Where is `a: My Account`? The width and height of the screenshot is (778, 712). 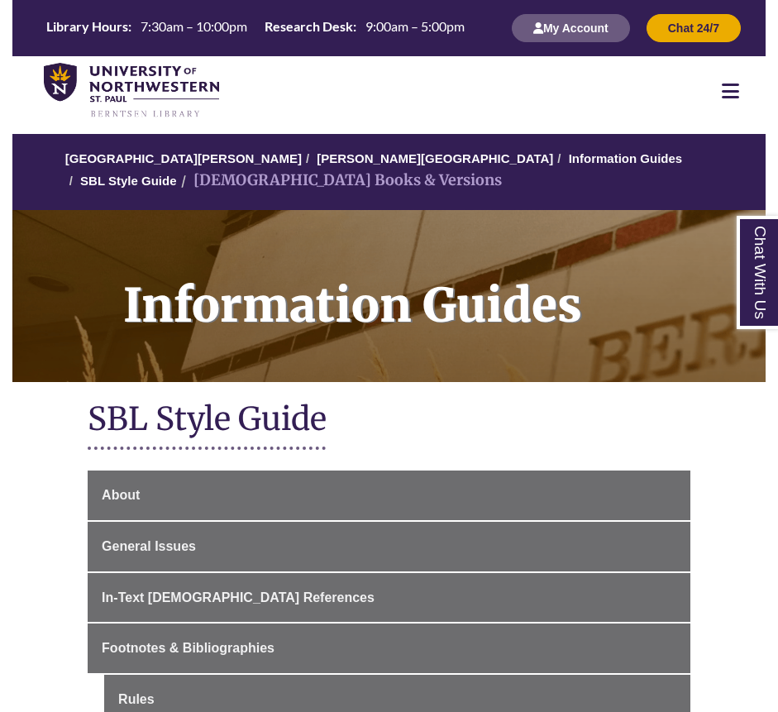
a: My Account is located at coordinates (570, 27).